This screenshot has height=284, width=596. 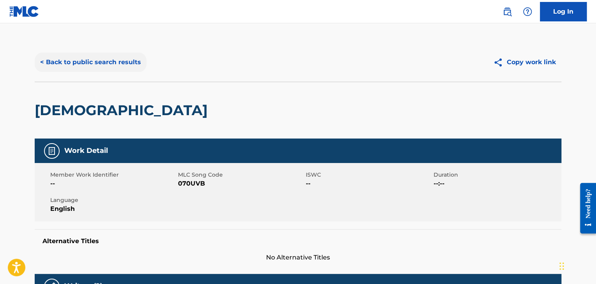 What do you see at coordinates (298, 242) in the screenshot?
I see `h5: Alternative Titles` at bounding box center [298, 242].